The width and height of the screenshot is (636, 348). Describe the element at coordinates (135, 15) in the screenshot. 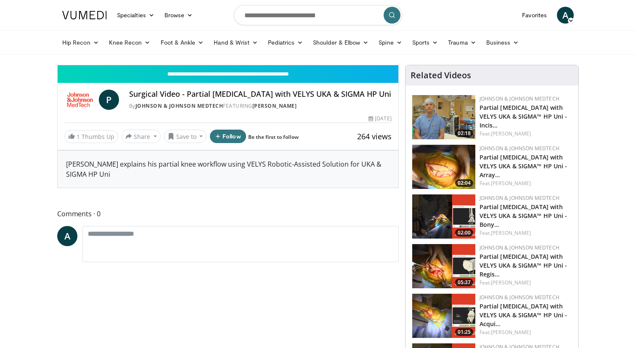

I see `a: Specialties` at that location.